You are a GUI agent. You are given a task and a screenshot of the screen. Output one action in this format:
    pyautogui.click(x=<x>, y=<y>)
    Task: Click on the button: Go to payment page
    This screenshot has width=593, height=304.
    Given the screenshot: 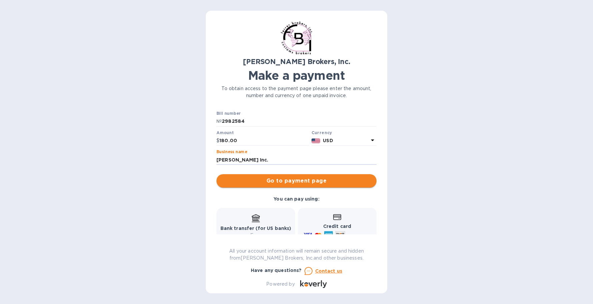 What is the action you would take?
    pyautogui.click(x=297, y=181)
    